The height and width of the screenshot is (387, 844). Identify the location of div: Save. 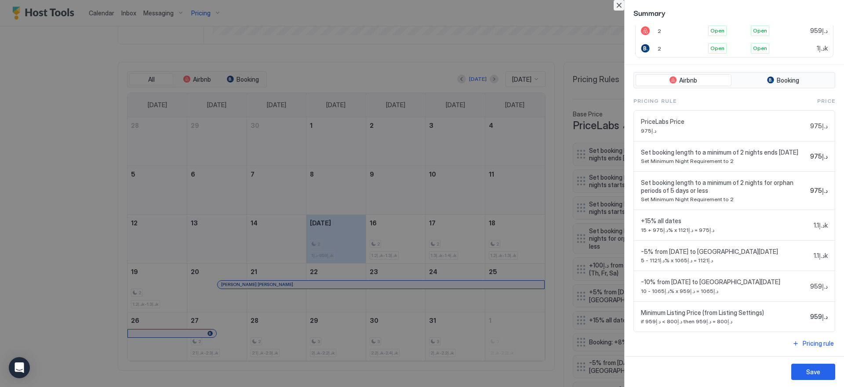
(813, 372).